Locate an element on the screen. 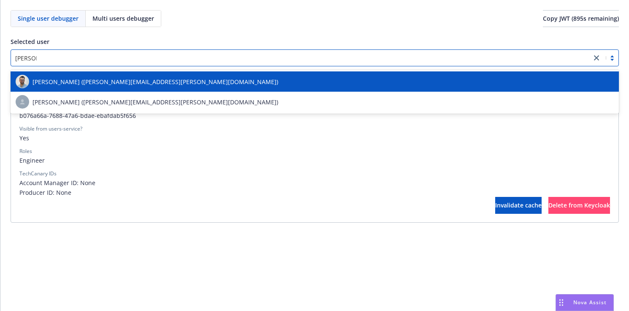 This screenshot has height=311, width=629. img: photo is located at coordinates (22, 81).